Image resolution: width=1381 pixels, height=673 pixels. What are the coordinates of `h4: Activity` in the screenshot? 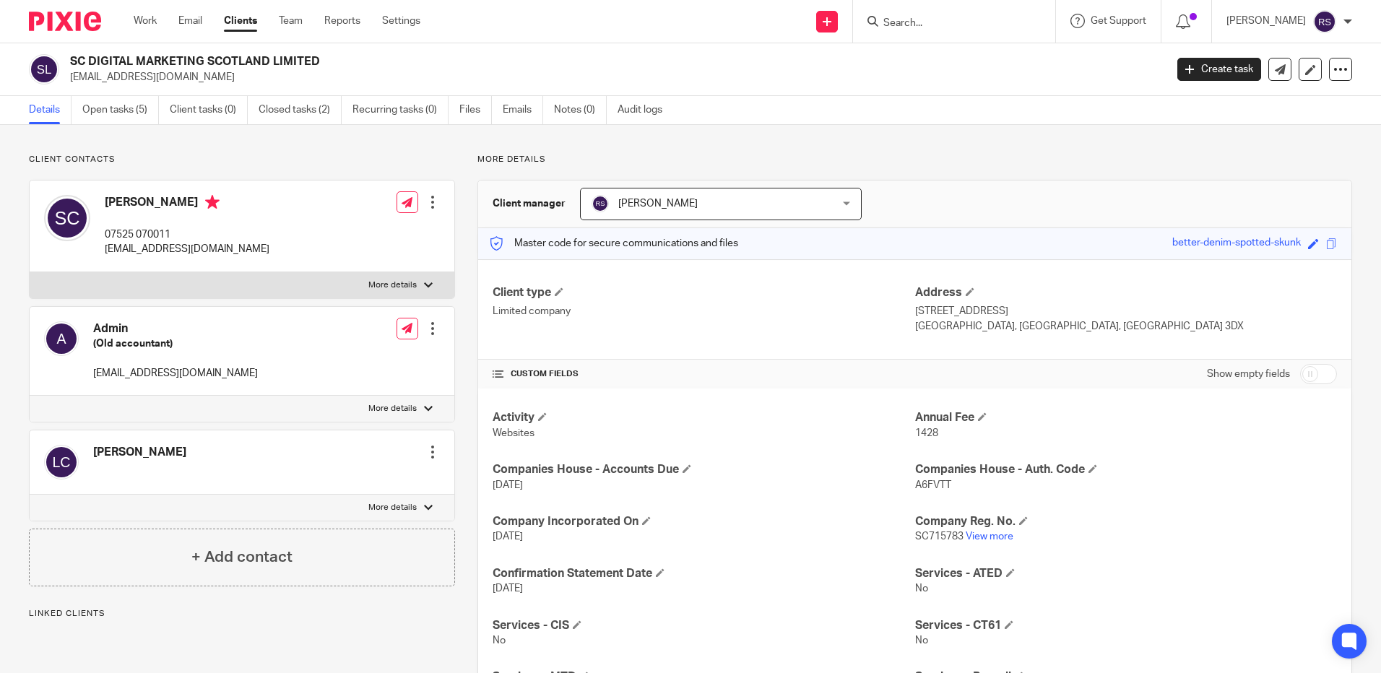 It's located at (703, 417).